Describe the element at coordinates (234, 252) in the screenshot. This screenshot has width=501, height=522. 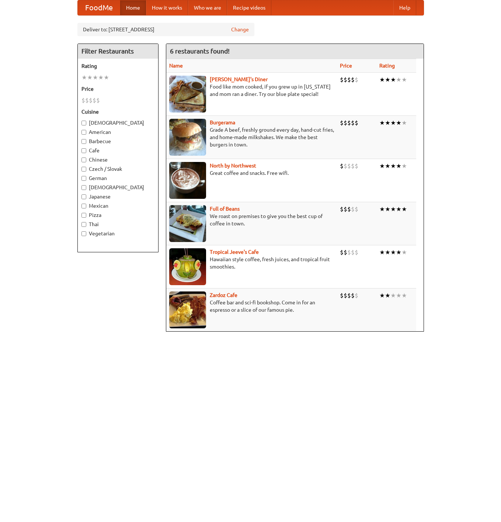
I see `b: Tropical Jeeve's Cafe` at that location.